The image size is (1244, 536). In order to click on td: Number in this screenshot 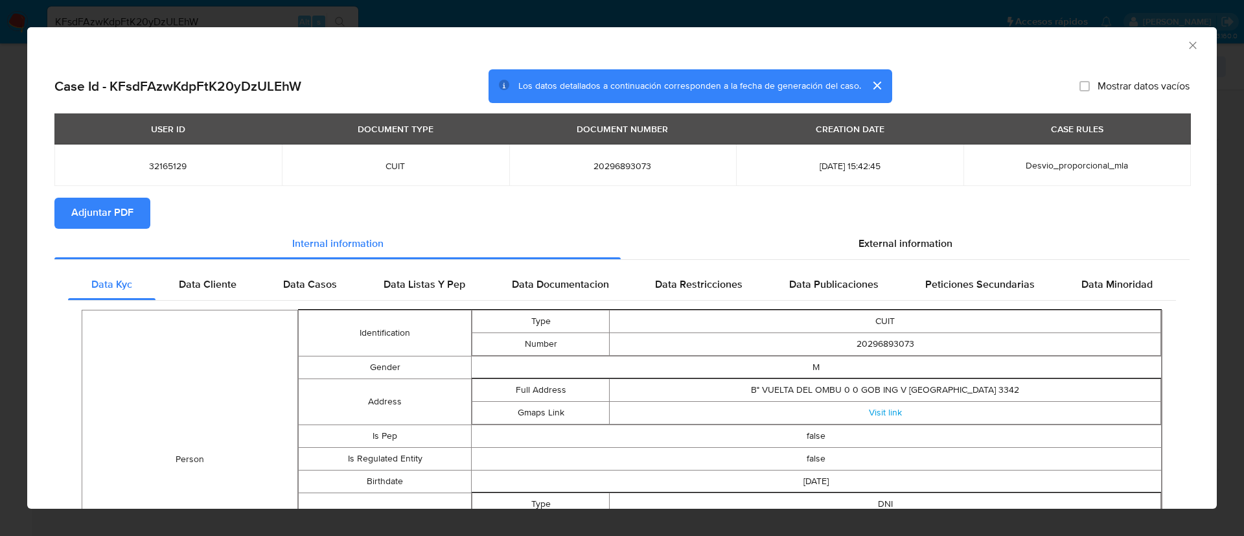, I will do `click(540, 344)`.